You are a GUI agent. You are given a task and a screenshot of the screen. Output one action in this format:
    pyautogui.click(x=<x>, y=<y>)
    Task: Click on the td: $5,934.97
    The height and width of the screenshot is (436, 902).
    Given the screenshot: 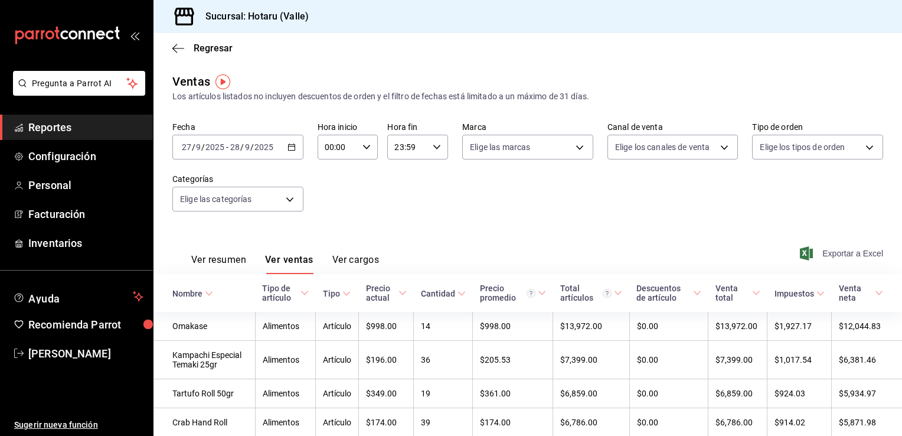 What is the action you would take?
    pyautogui.click(x=867, y=393)
    